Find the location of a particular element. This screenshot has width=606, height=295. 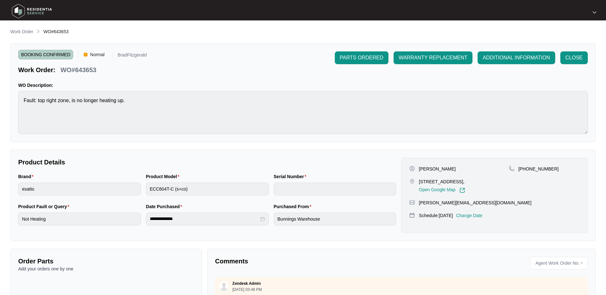

span: ADDITIONAL INFORMATION is located at coordinates (516, 58).